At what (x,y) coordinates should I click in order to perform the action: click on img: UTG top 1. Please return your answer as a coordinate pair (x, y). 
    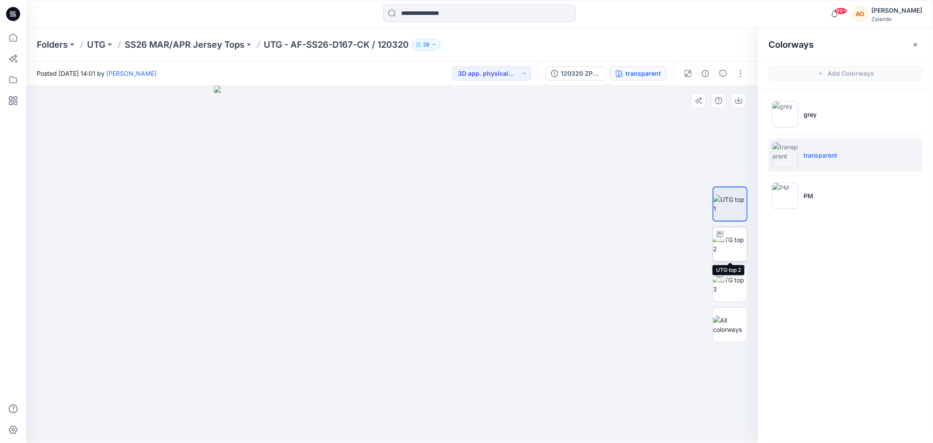
    Looking at the image, I should click on (730, 204).